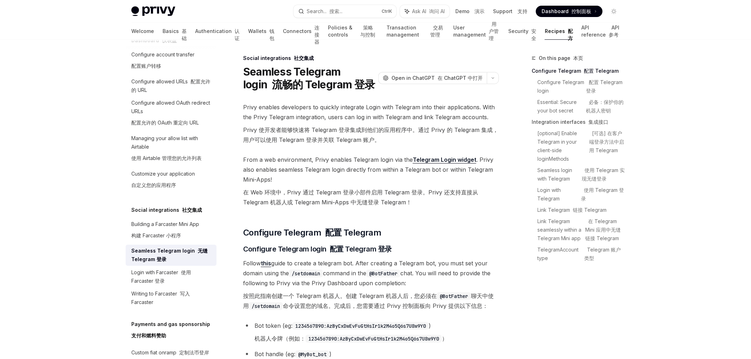 This screenshot has height=359, width=751. What do you see at coordinates (217, 31) in the screenshot?
I see `a: Authentication 认证` at bounding box center [217, 31].